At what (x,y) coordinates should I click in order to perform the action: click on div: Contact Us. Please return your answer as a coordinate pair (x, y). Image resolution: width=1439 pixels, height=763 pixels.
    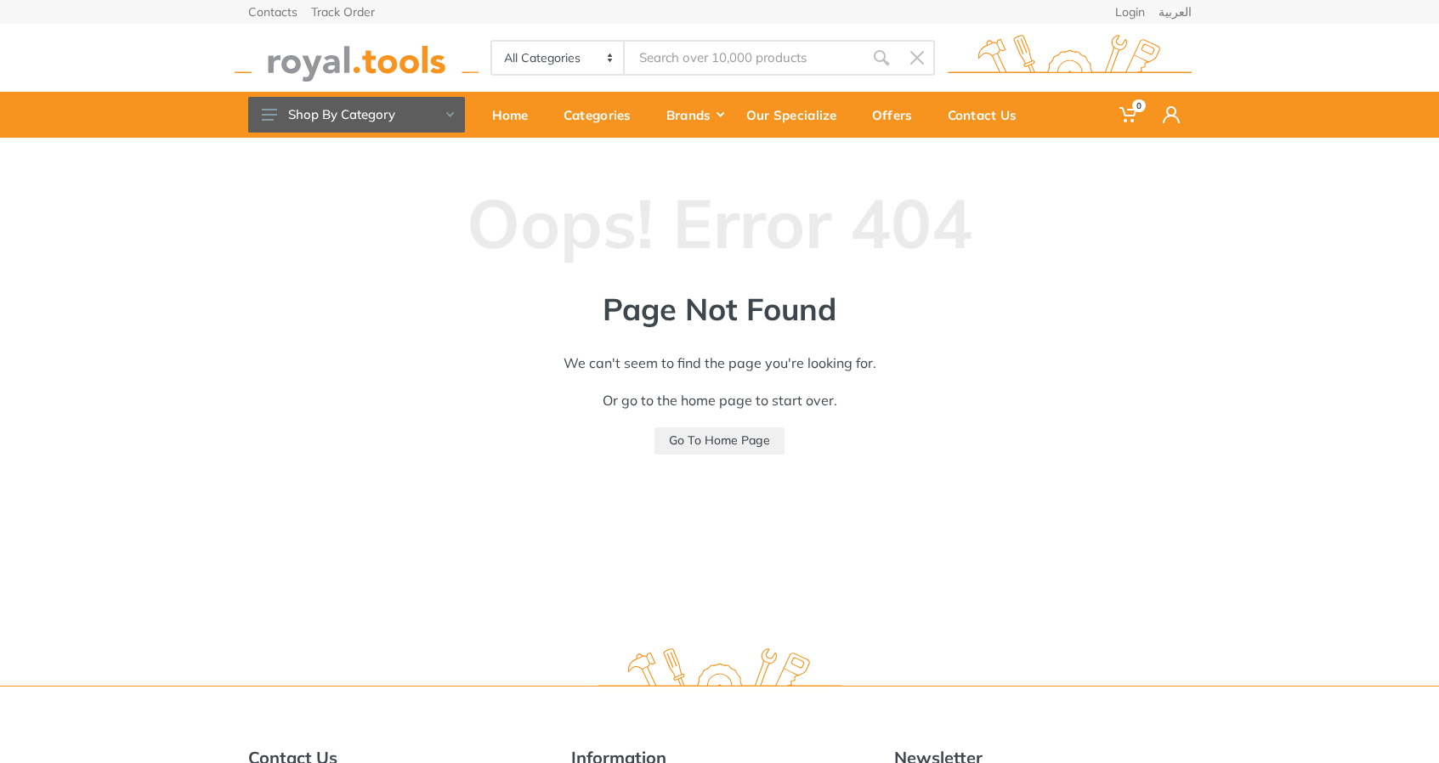
    Looking at the image, I should click on (988, 115).